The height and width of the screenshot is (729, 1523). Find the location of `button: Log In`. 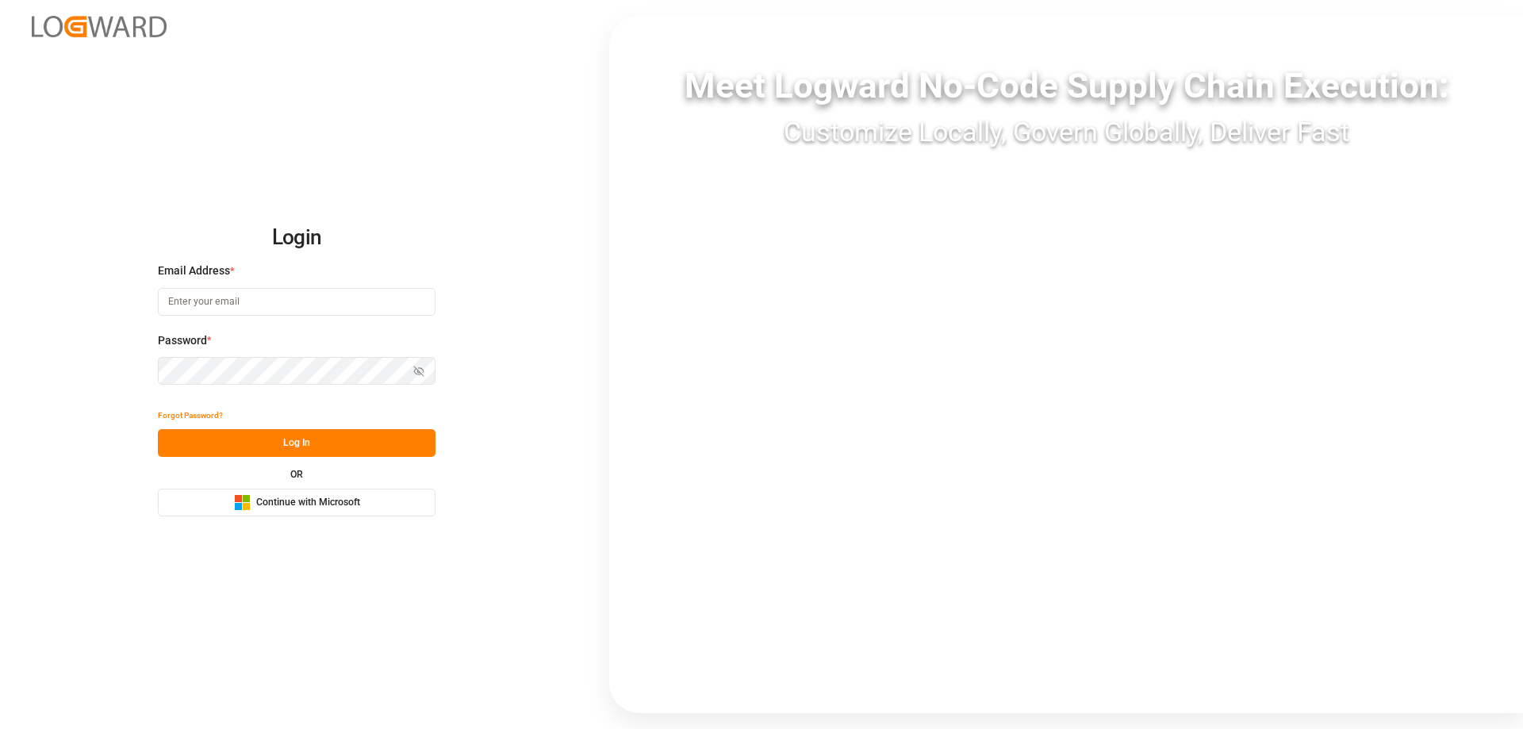

button: Log In is located at coordinates (297, 443).